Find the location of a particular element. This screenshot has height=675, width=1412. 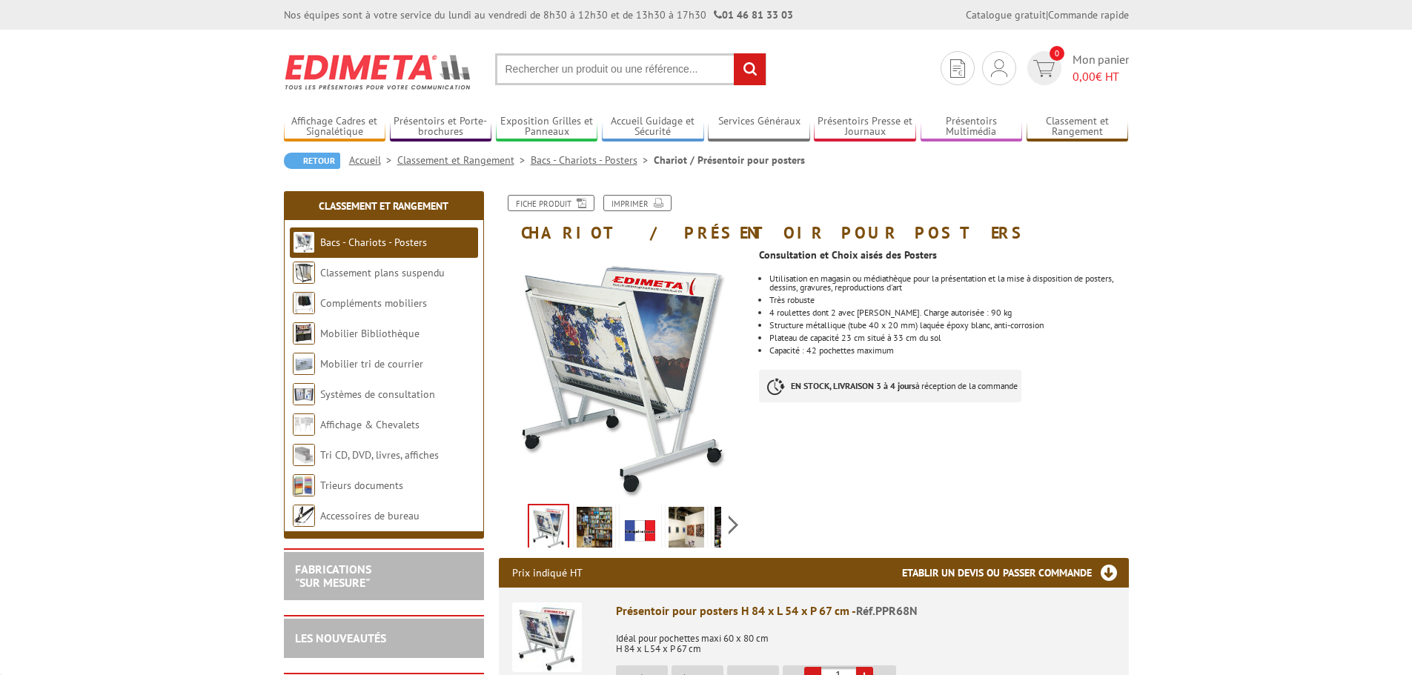

p: Idéal pour pochettes maxi 60 x 80 cm H 84 x L 54 x P 67 cm is located at coordinates (866, 639).